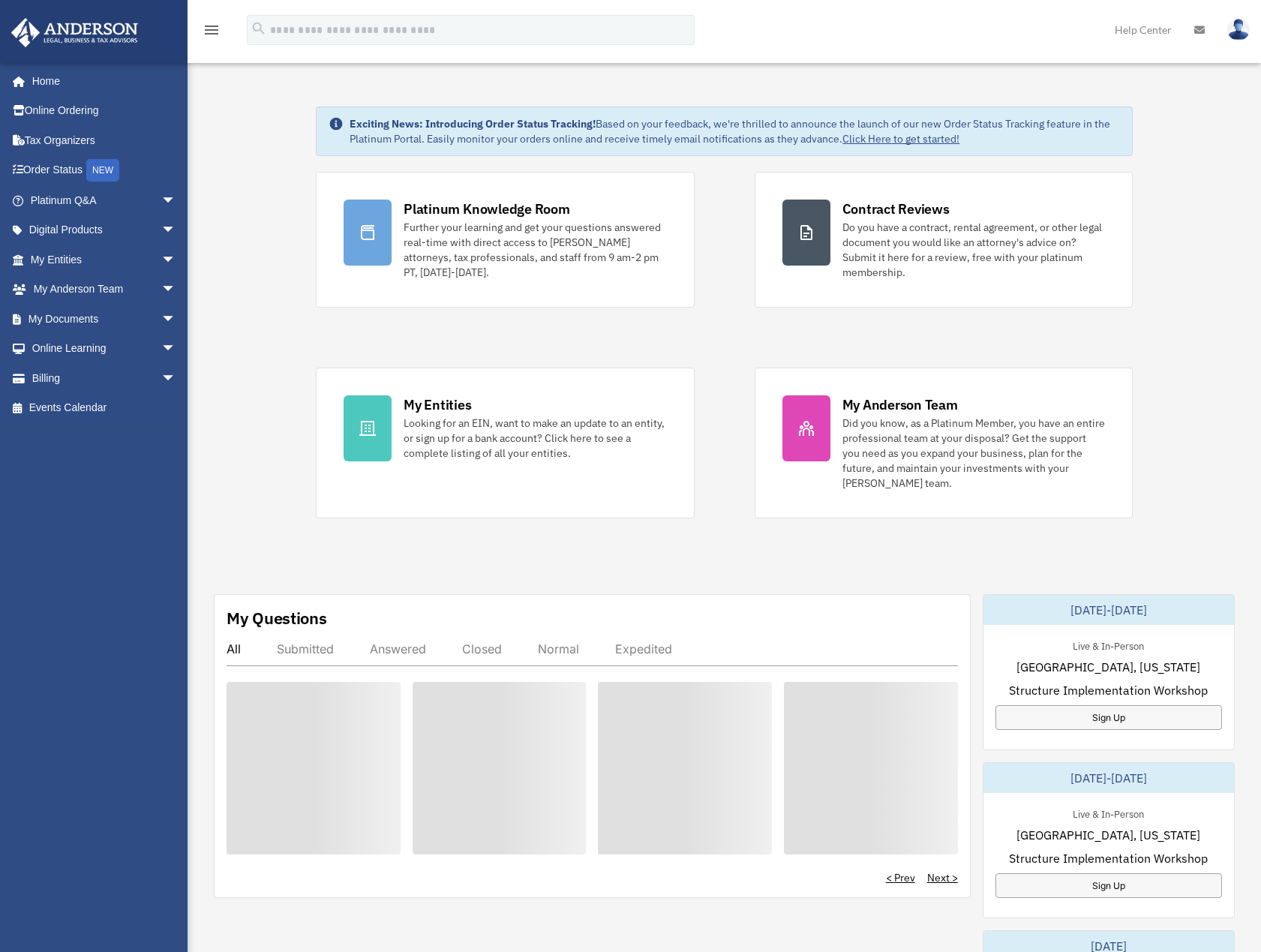  I want to click on div: Expedited, so click(643, 649).